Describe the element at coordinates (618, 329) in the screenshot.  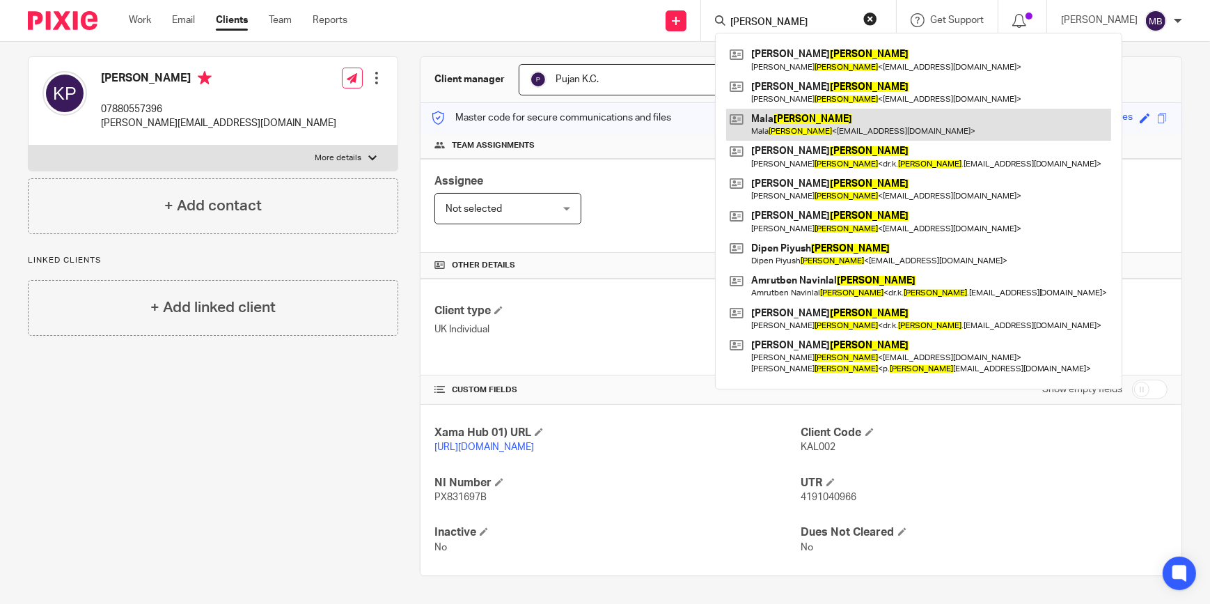
I see `p: UK Individual` at that location.